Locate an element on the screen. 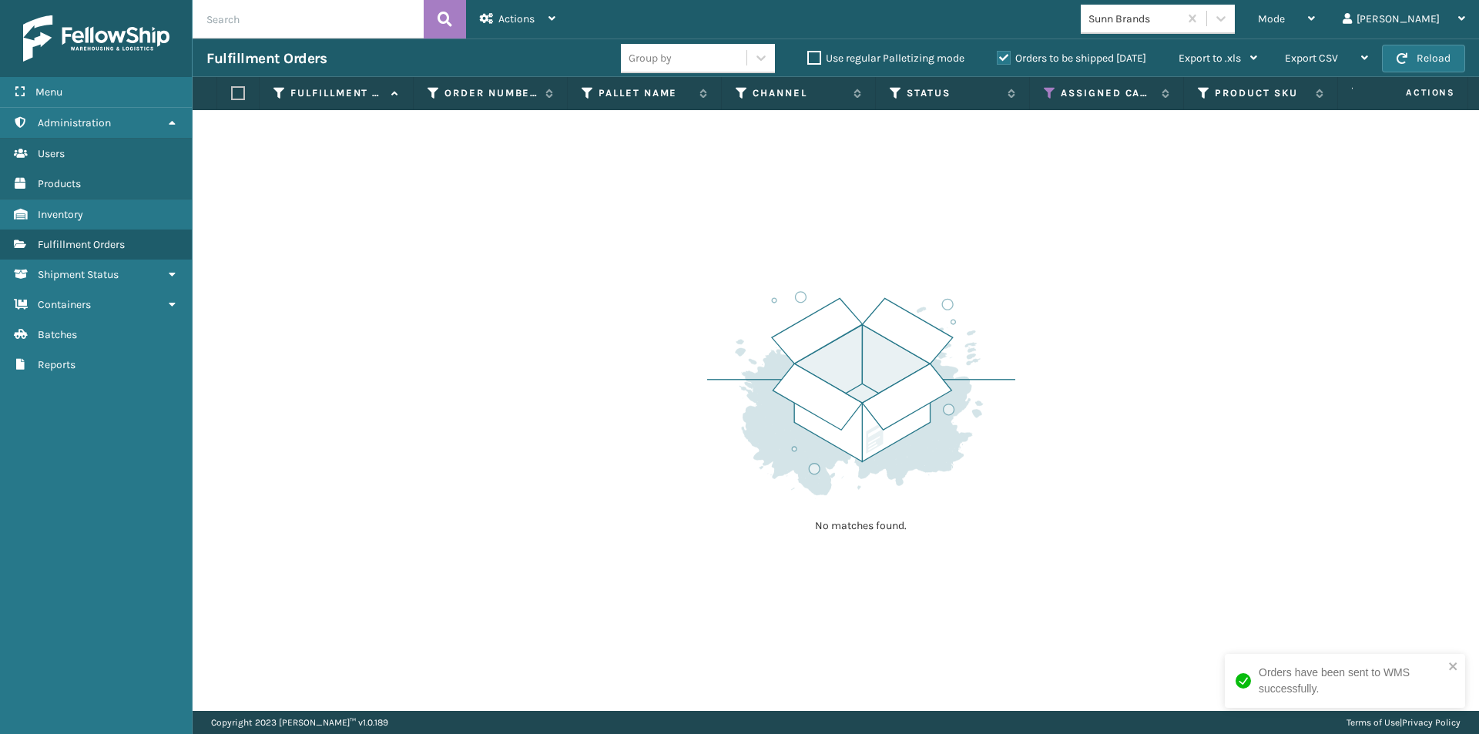  span: Export to .xls is located at coordinates (1209, 58).